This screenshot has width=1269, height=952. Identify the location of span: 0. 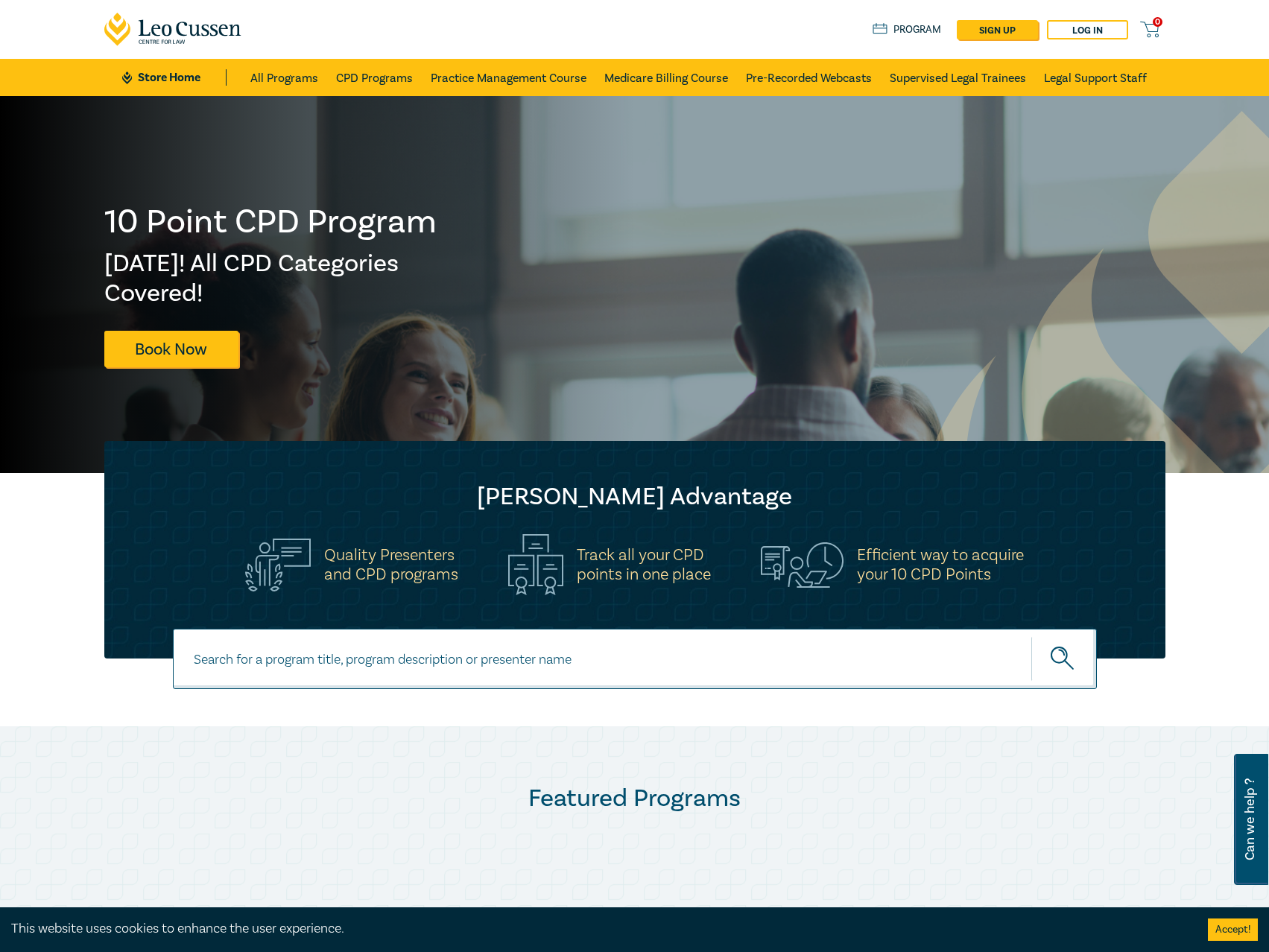
(1157, 22).